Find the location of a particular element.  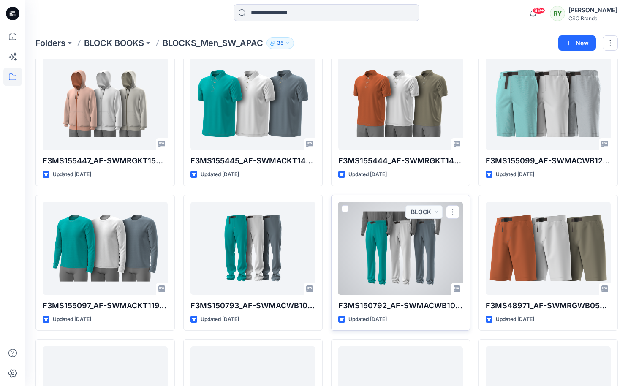

p: F3MS155444_AF-SWMRGKT143_F13_PAREG_VFA is located at coordinates (401, 161).